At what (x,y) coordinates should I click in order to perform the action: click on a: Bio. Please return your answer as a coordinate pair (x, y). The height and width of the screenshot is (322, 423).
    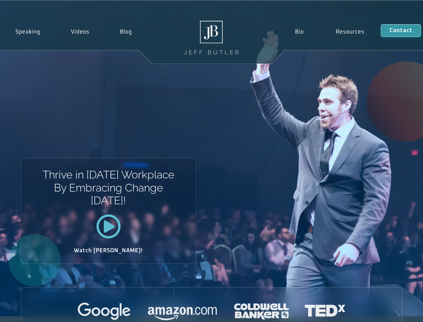
    Looking at the image, I should click on (299, 32).